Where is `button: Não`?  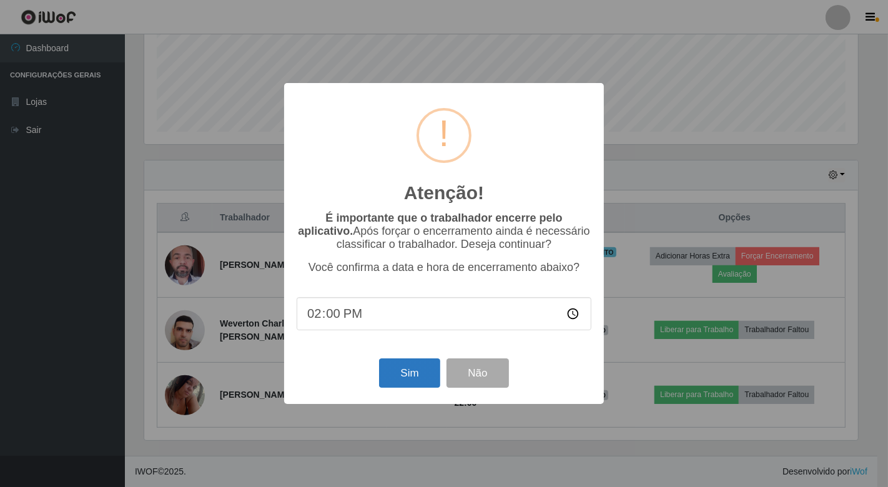
button: Não is located at coordinates (477, 373).